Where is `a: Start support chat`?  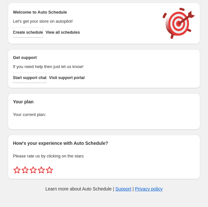
a: Start support chat is located at coordinates (29, 78).